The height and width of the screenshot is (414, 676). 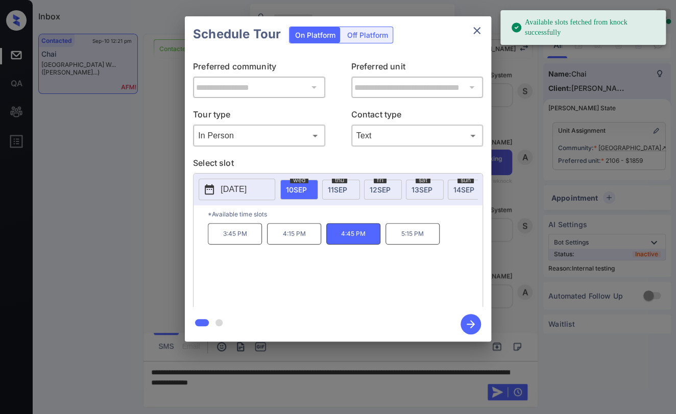 I want to click on button: close, so click(x=477, y=31).